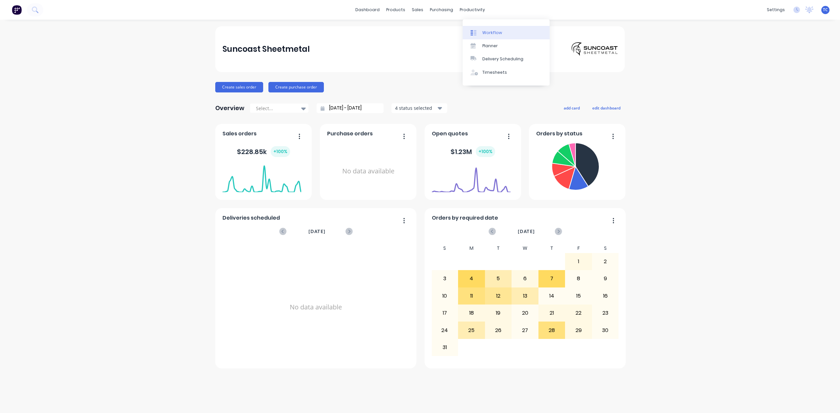 Image resolution: width=840 pixels, height=413 pixels. I want to click on div: 30, so click(605, 330).